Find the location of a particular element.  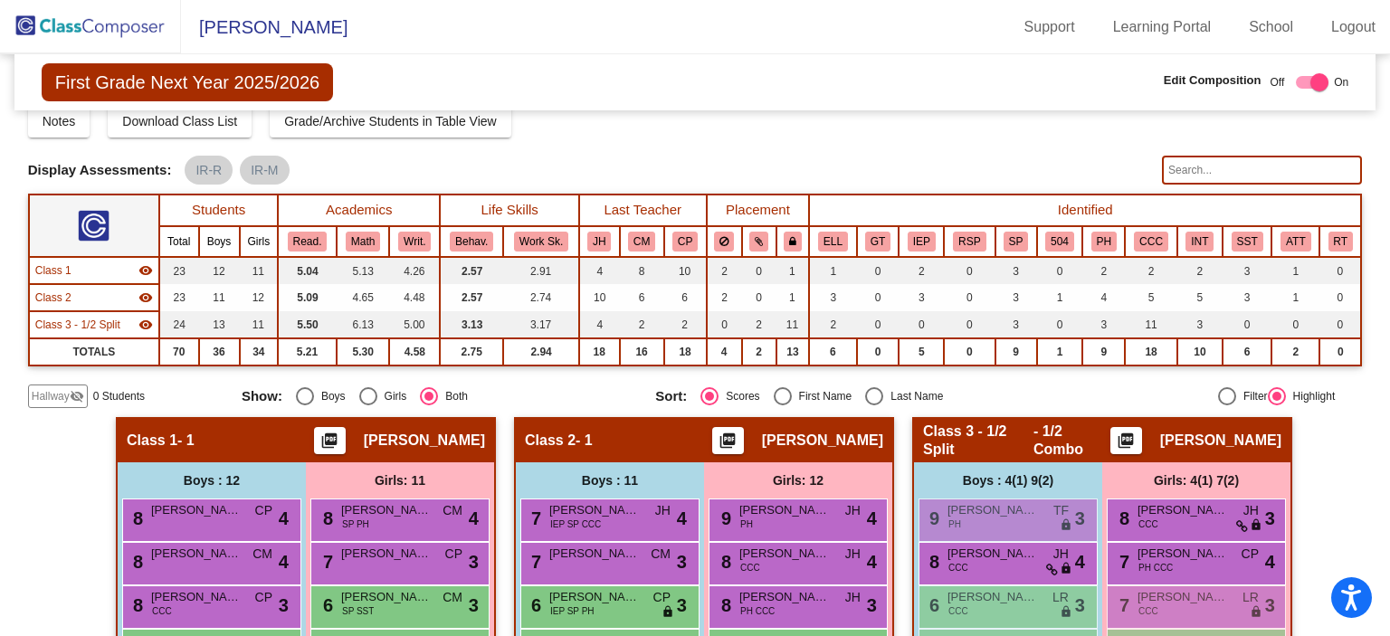

th: Attendance Concerns is located at coordinates (1295, 242).